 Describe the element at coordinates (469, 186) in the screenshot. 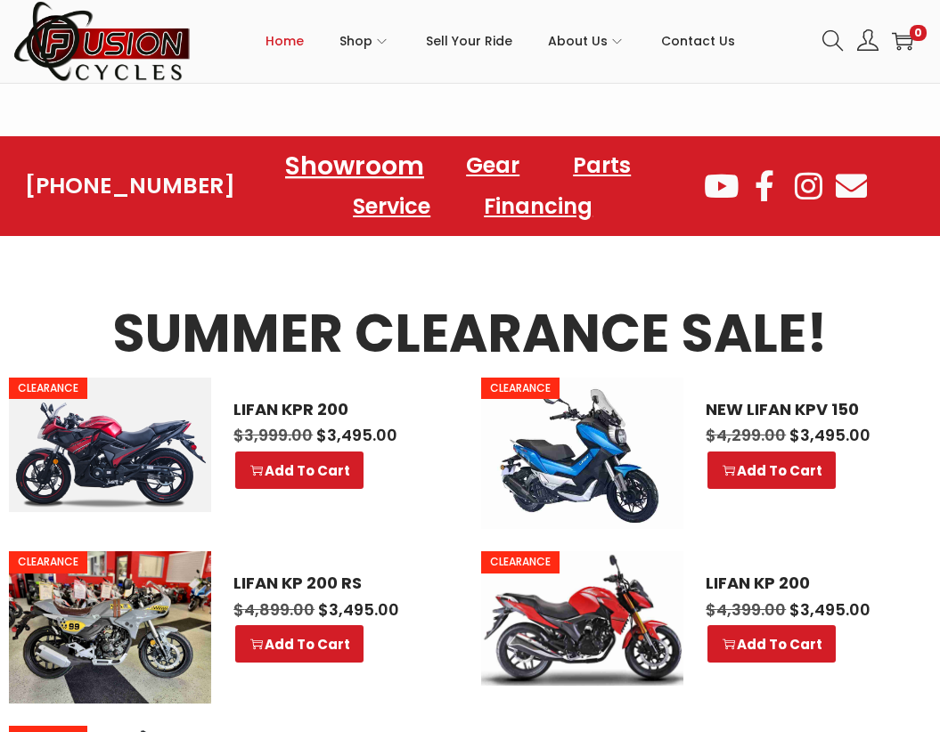

I see `nav: Menu` at that location.